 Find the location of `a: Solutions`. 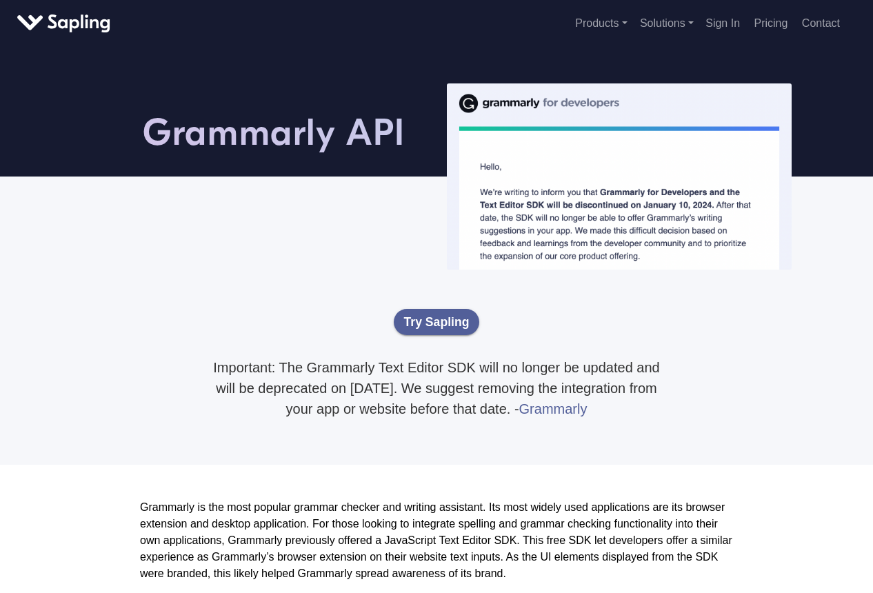

a: Solutions is located at coordinates (667, 23).